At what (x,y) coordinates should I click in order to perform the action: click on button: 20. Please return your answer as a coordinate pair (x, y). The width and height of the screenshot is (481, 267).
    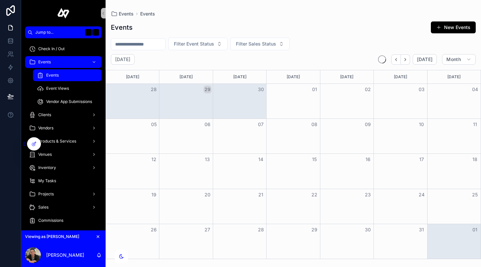
    Looking at the image, I should click on (208, 195).